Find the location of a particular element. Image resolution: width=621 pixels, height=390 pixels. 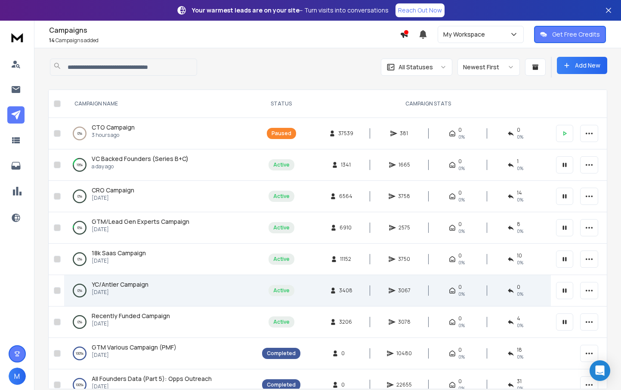

a: Recently Funded Campaign is located at coordinates (131, 316).